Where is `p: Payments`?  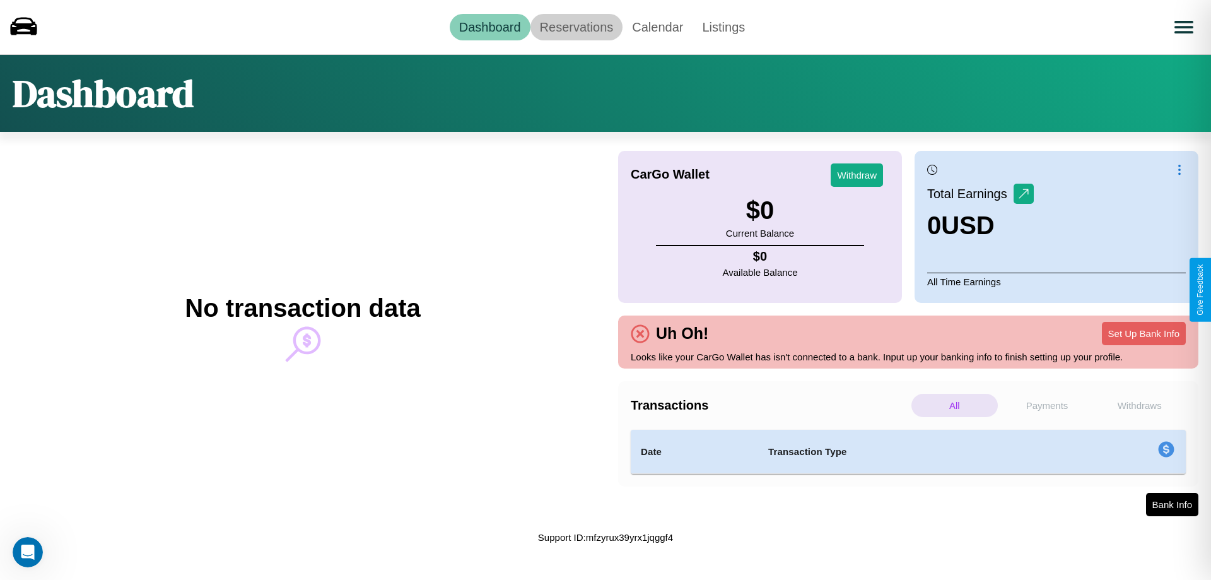
p: Payments is located at coordinates (1047, 405).